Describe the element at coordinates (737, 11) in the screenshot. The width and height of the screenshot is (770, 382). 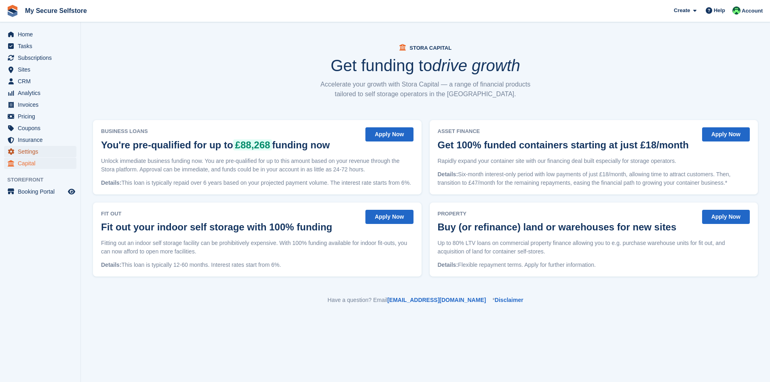
I see `img: Vickie Wedge` at that location.